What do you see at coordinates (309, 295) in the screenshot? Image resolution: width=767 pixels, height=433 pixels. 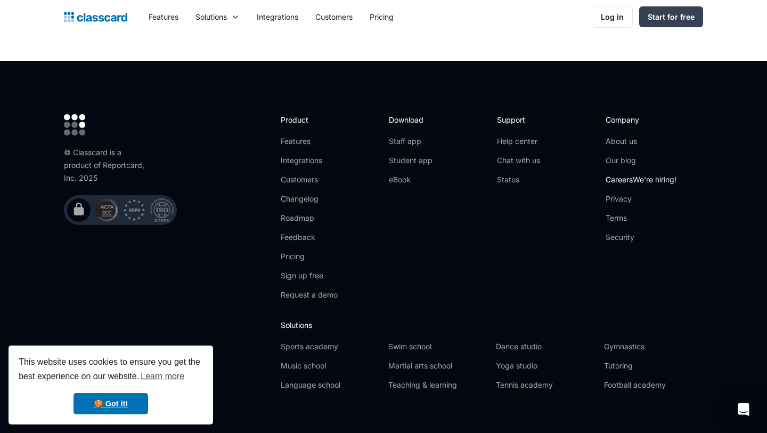 I see `a: Request a demo` at bounding box center [309, 295].